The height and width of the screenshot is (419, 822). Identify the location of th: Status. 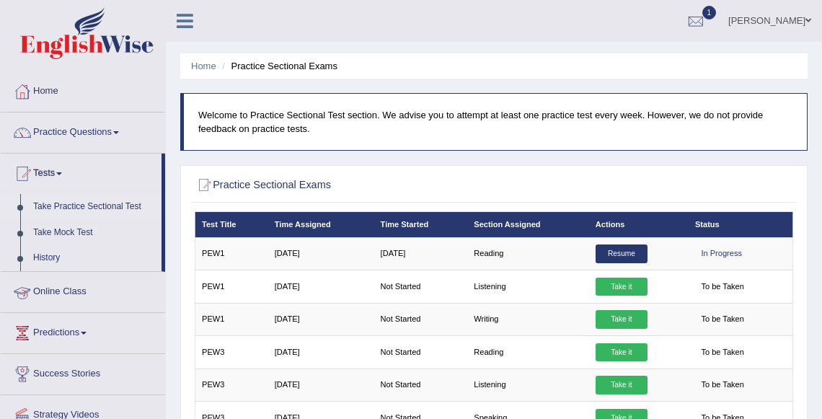
(741, 224).